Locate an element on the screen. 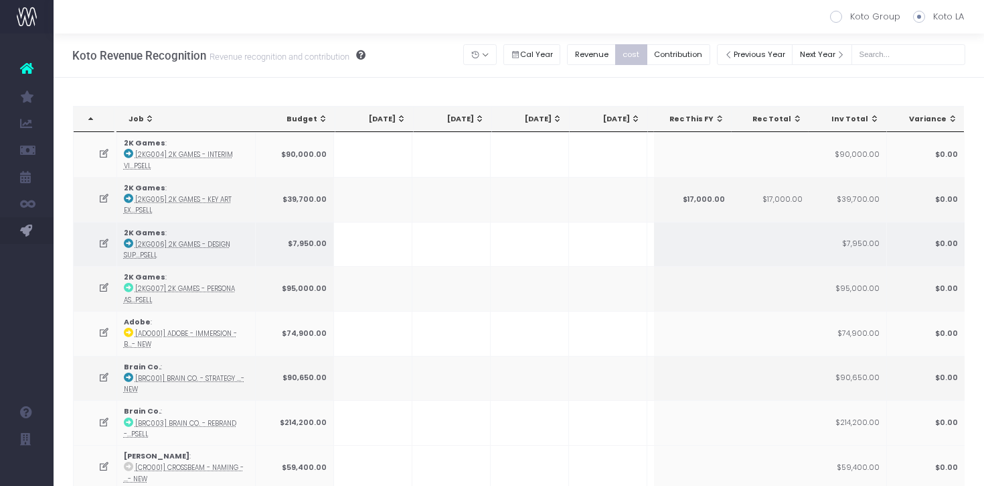 This screenshot has width=984, height=486. strong: Adobe is located at coordinates (137, 321).